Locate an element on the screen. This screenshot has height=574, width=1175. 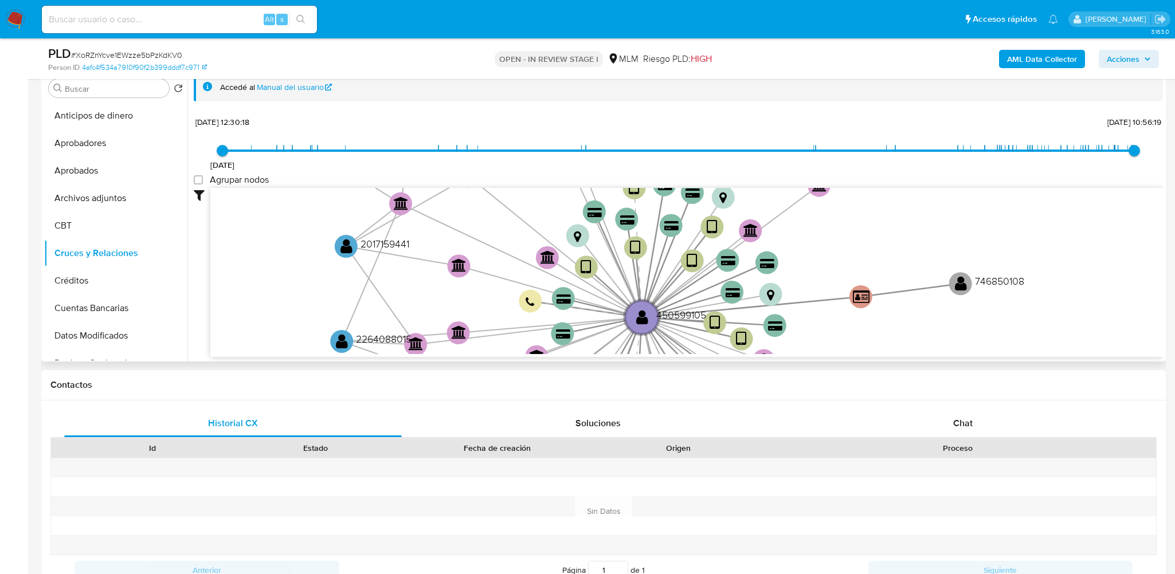
b: PLD is located at coordinates (60, 53).